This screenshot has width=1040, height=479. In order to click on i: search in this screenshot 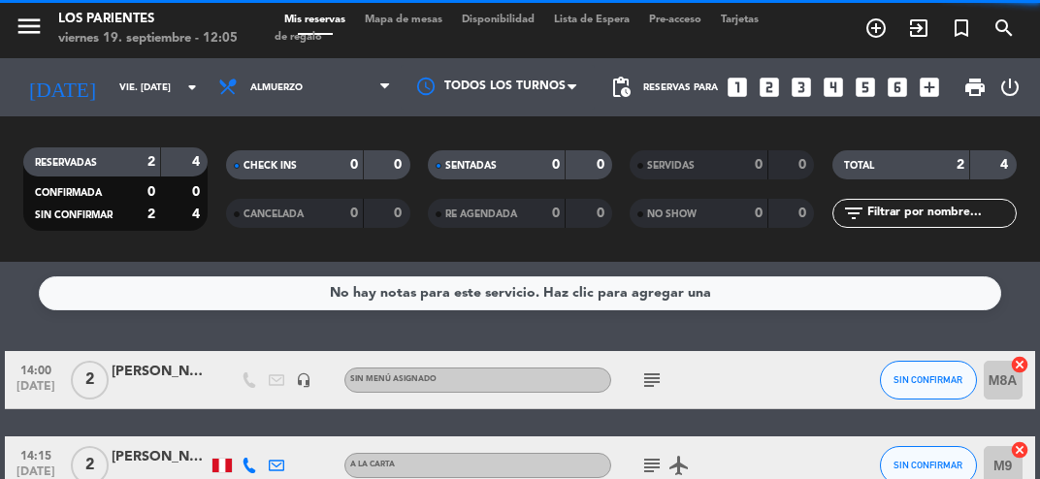, I will do `click(1004, 28)`.